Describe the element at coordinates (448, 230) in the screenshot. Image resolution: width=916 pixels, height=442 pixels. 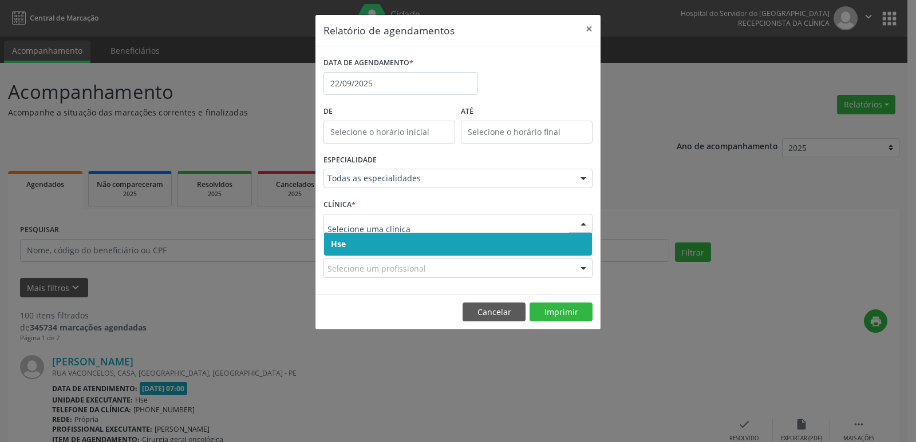
I see `input: Selecione uma clínica` at that location.